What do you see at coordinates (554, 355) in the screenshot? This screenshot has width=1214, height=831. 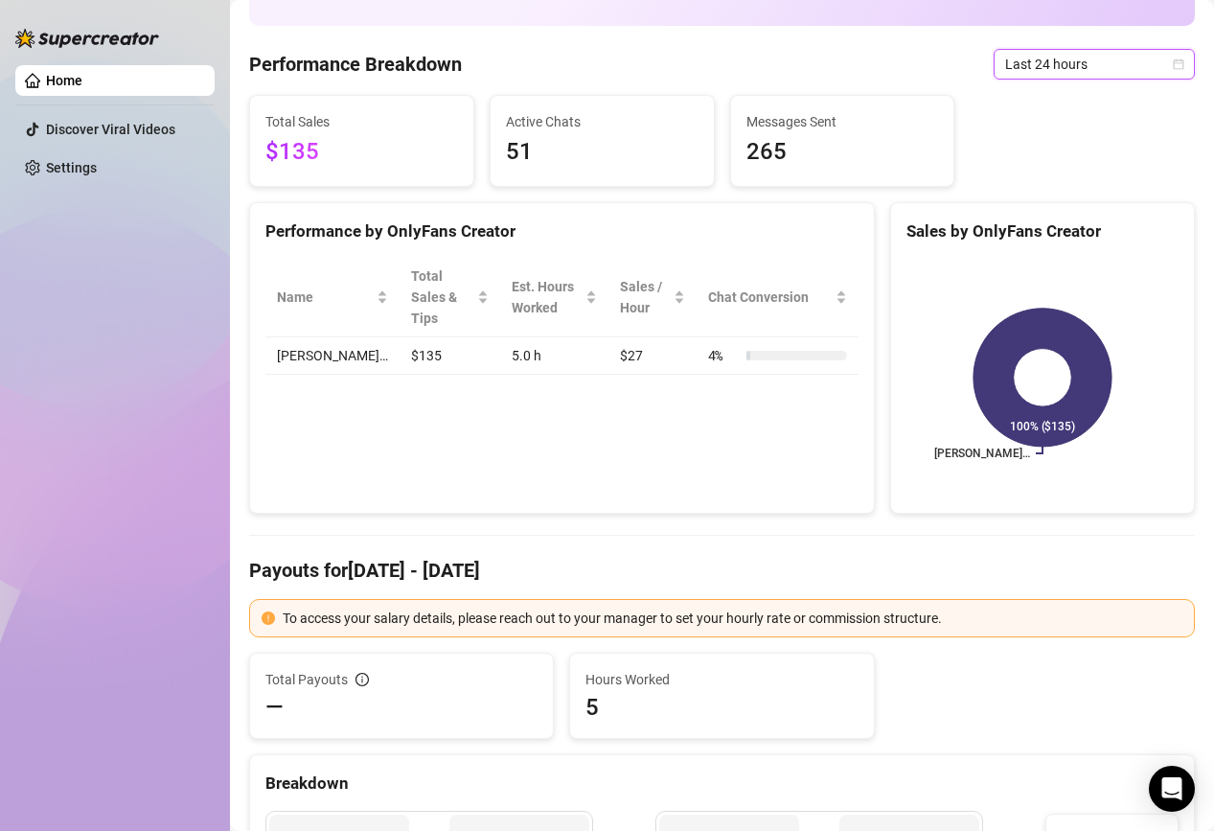 I see `td: 5.0 h` at bounding box center [554, 355].